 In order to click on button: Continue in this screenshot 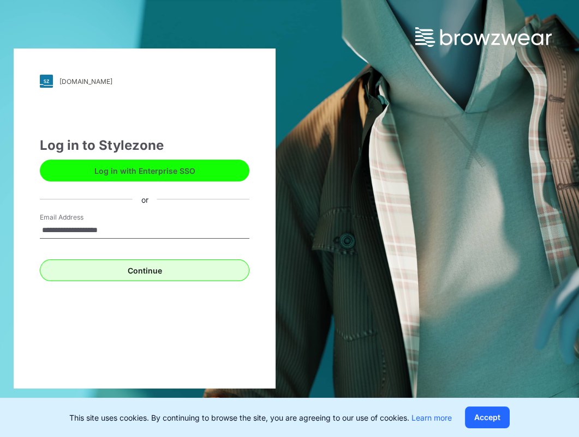, I will do `click(145, 271)`.